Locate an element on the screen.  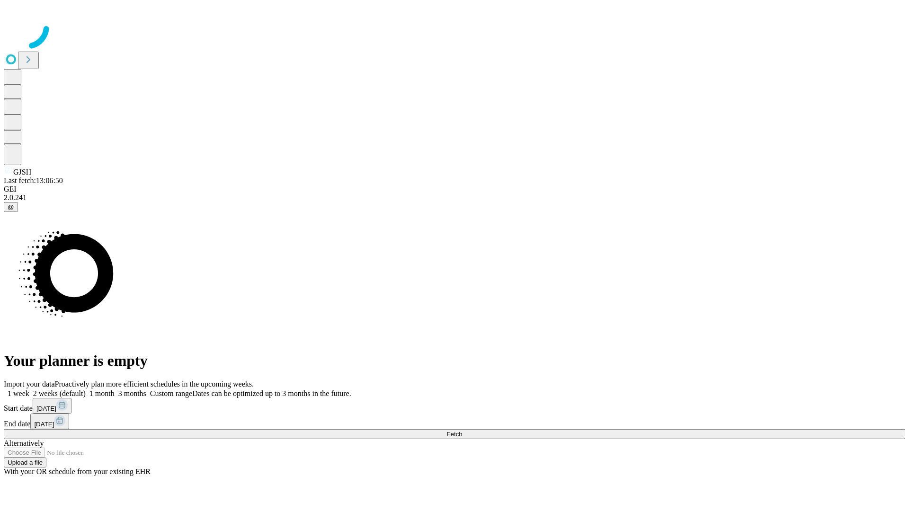
button: Upload a file is located at coordinates (25, 462).